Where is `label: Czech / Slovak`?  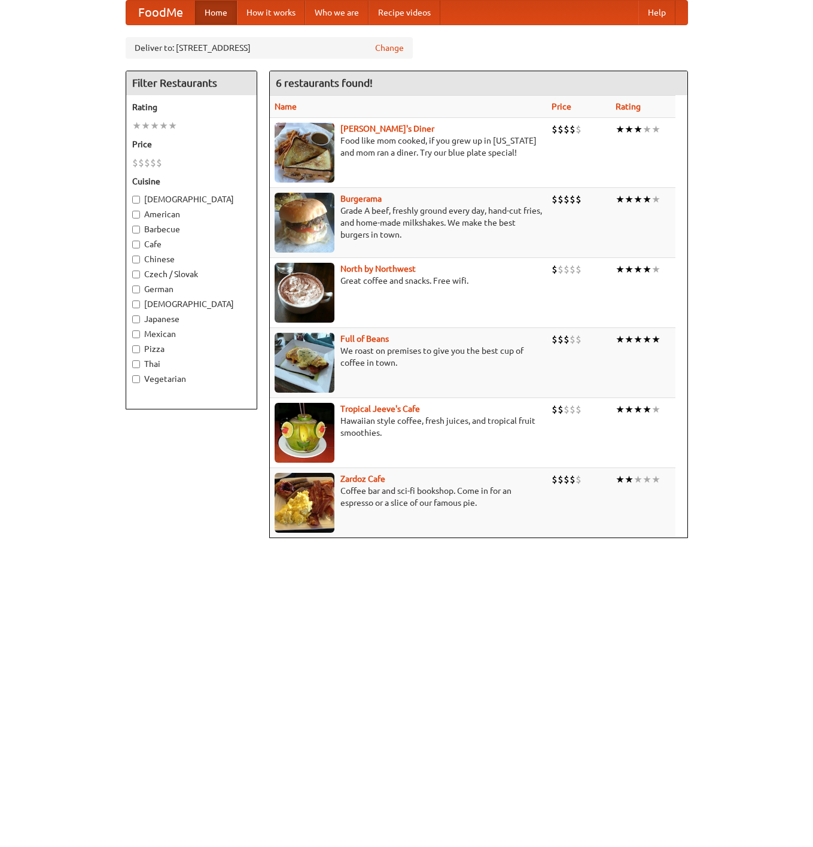
label: Czech / Slovak is located at coordinates (192, 274).